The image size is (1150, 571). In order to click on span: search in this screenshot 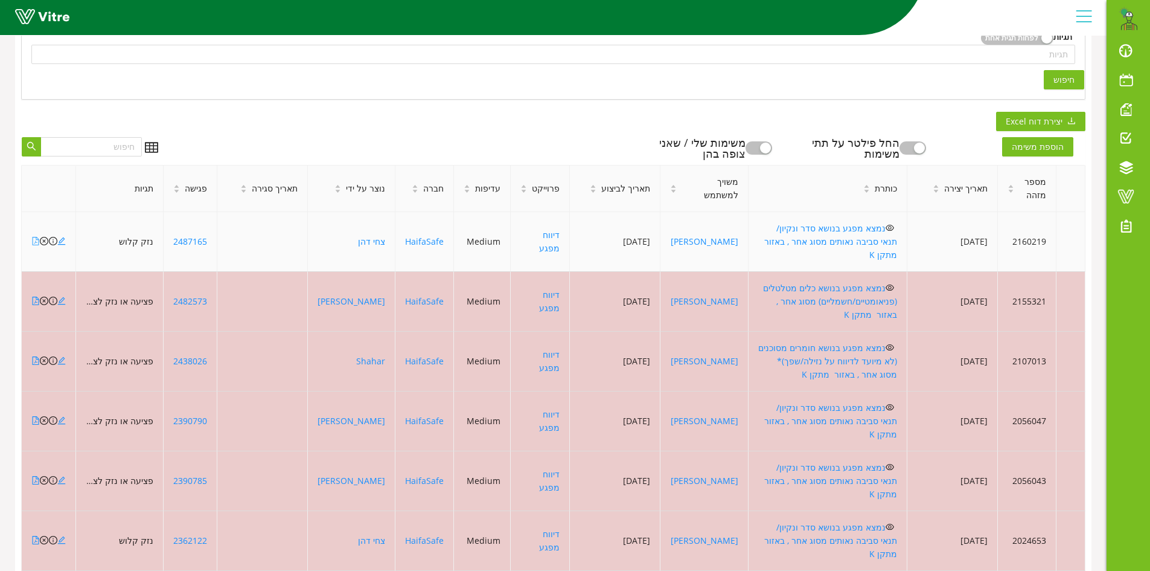, I will do `click(31, 147)`.